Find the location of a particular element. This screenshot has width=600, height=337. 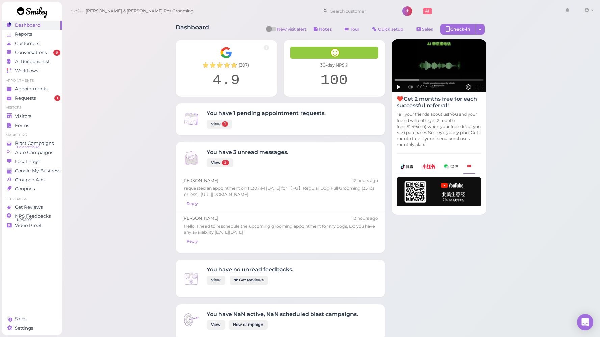

li: Feedbacks is located at coordinates (32, 199).